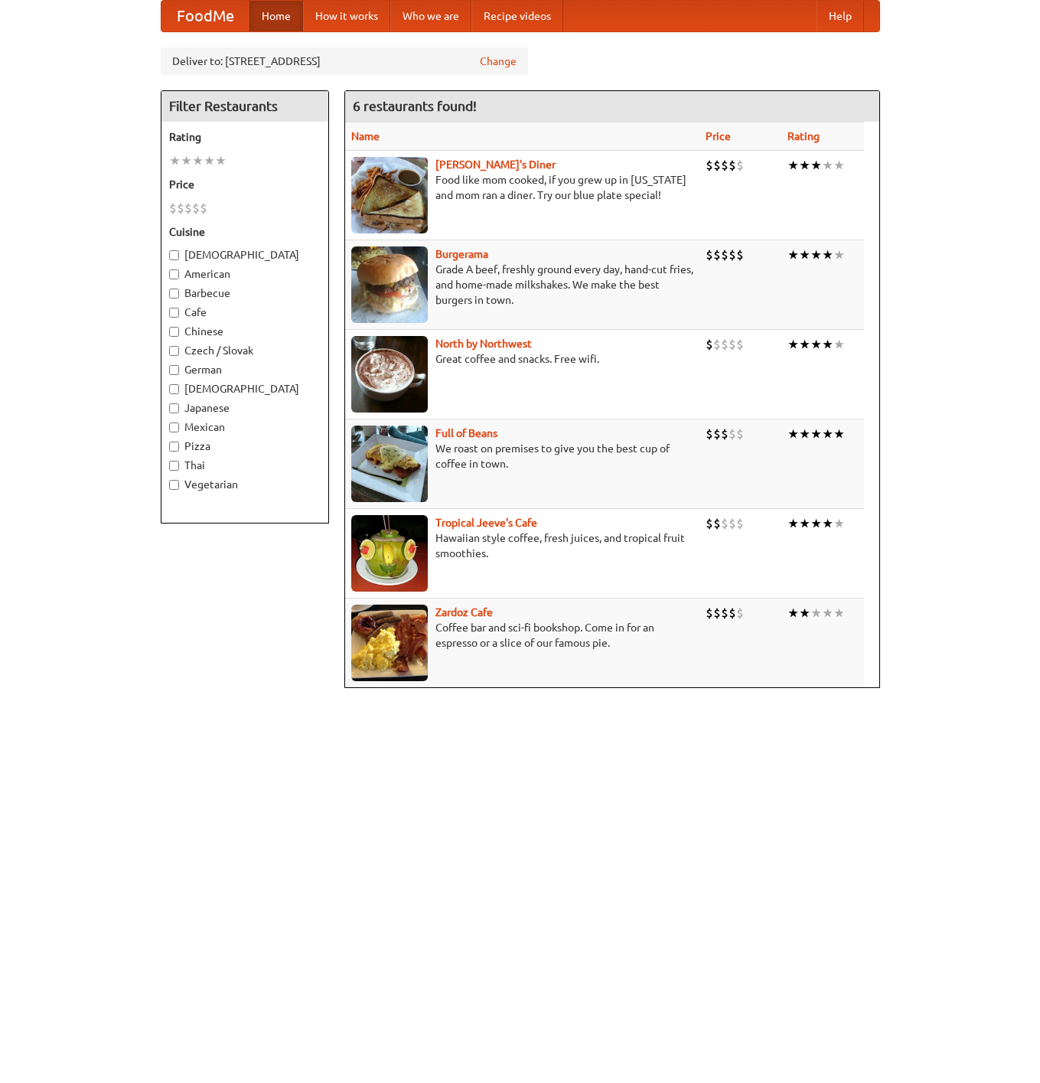 This screenshot has height=1083, width=1040. Describe the element at coordinates (174, 274) in the screenshot. I see `input: American` at that location.